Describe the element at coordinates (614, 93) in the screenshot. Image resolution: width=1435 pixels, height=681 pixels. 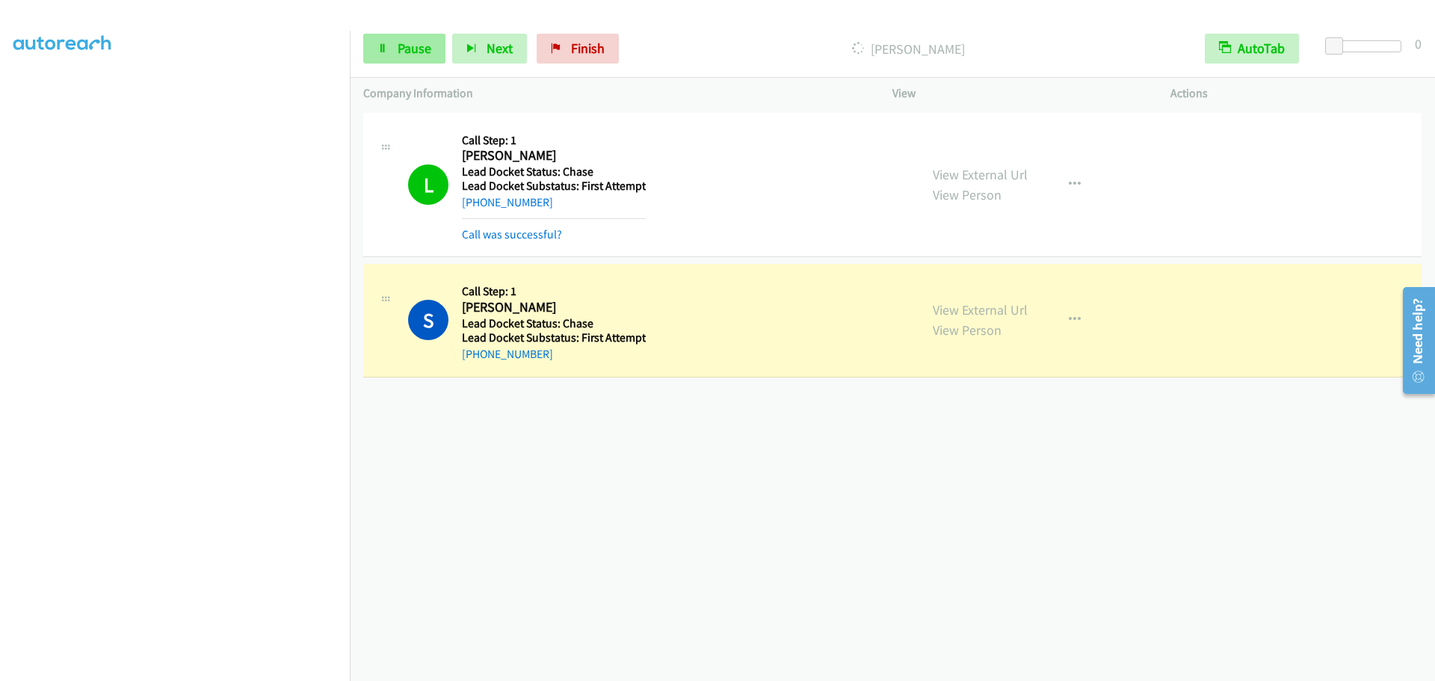
I see `p: Company Information` at that location.